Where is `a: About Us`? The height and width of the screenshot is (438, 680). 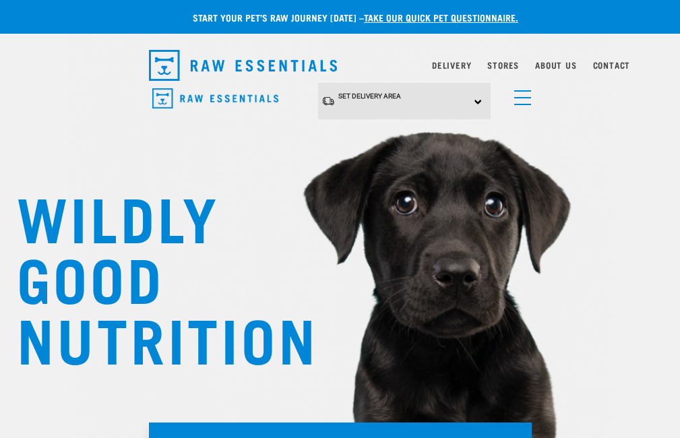 a: About Us is located at coordinates (555, 65).